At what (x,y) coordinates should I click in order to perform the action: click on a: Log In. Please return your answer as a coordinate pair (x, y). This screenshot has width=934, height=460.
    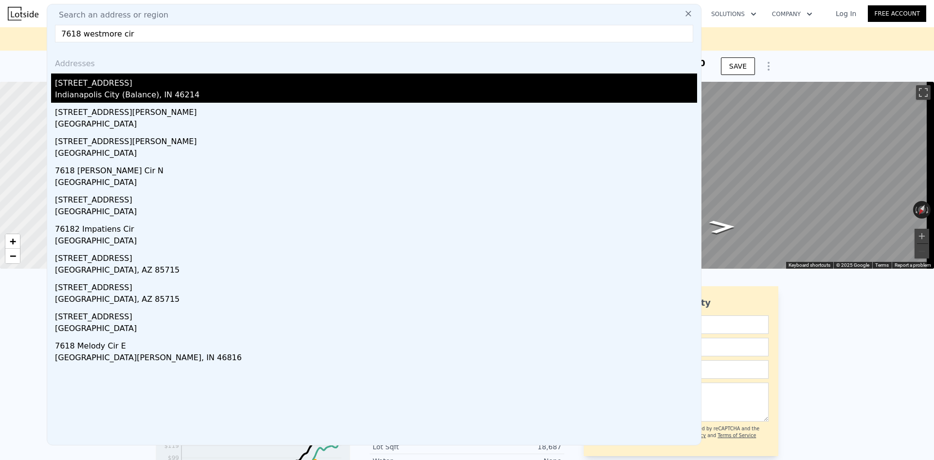
    Looking at the image, I should click on (846, 14).